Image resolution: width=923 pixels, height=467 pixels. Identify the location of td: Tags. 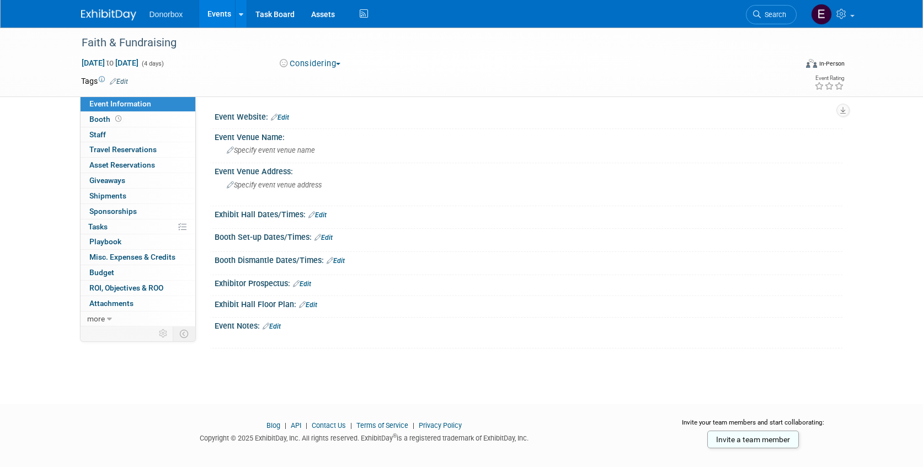
(104, 81).